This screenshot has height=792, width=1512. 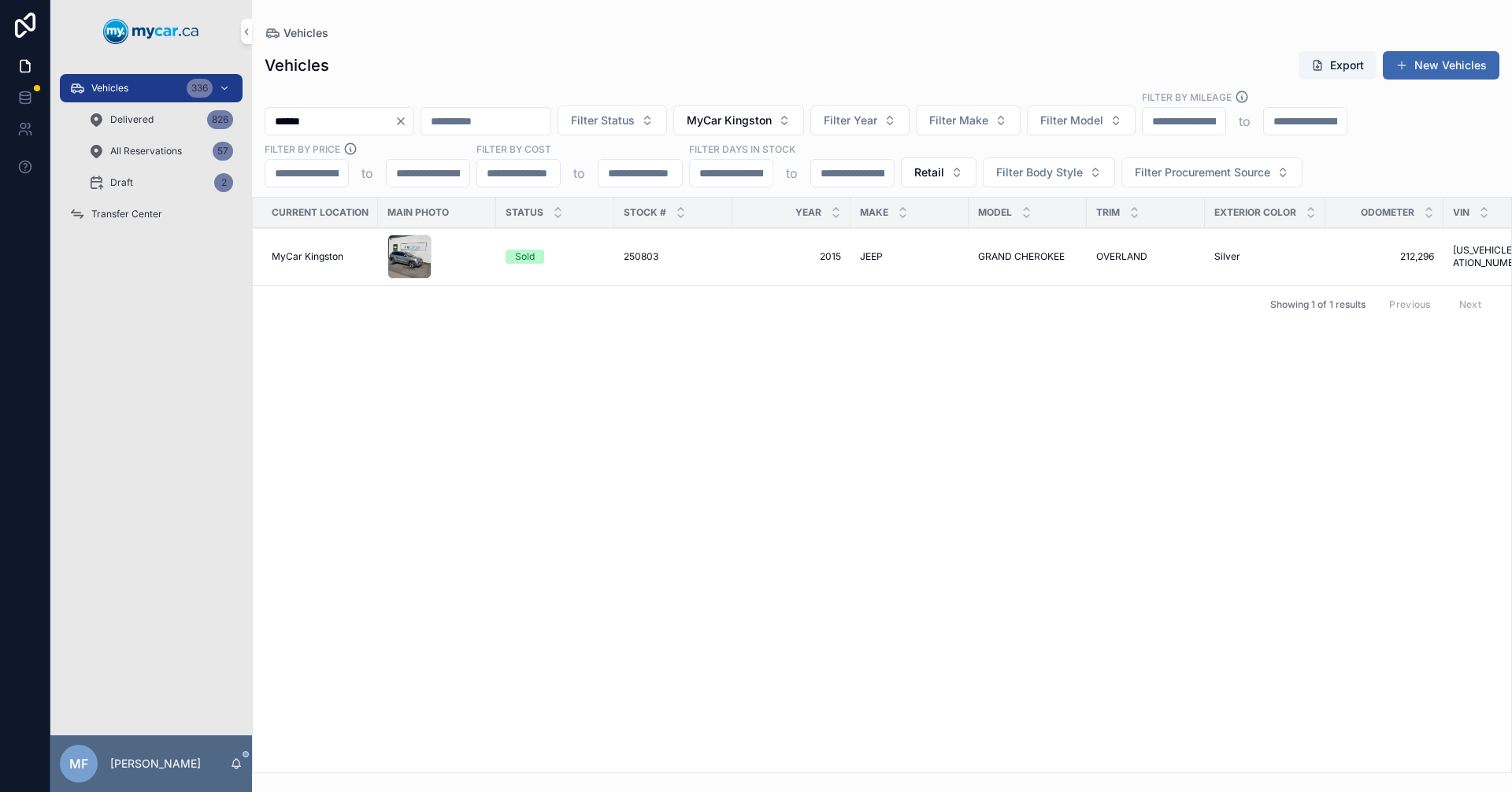 I want to click on a: Vehicles336, so click(x=151, y=88).